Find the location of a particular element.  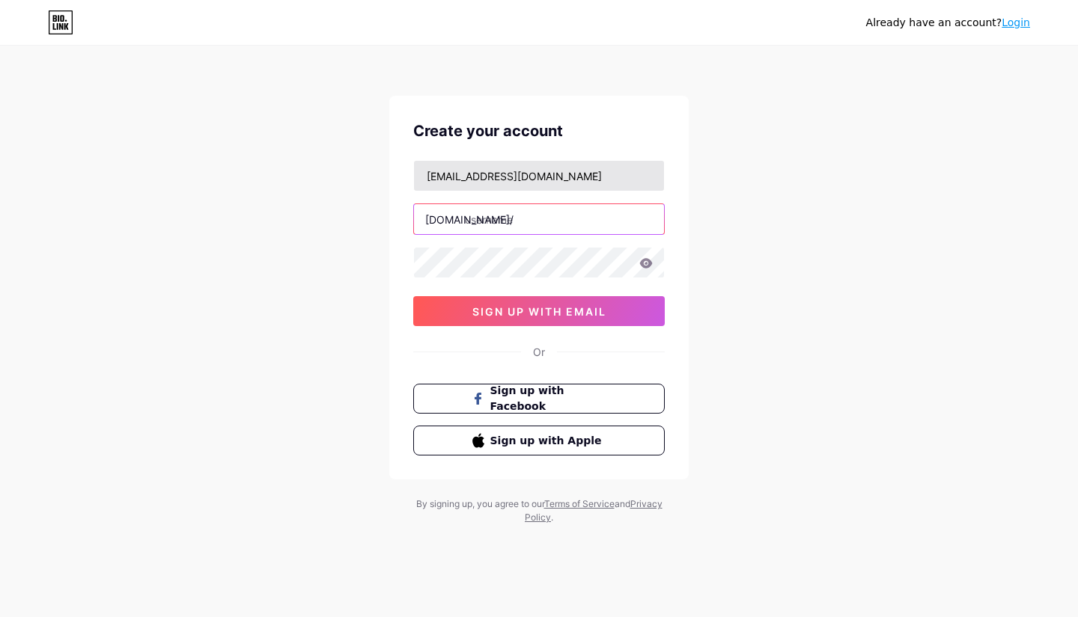

input: username is located at coordinates (539, 219).